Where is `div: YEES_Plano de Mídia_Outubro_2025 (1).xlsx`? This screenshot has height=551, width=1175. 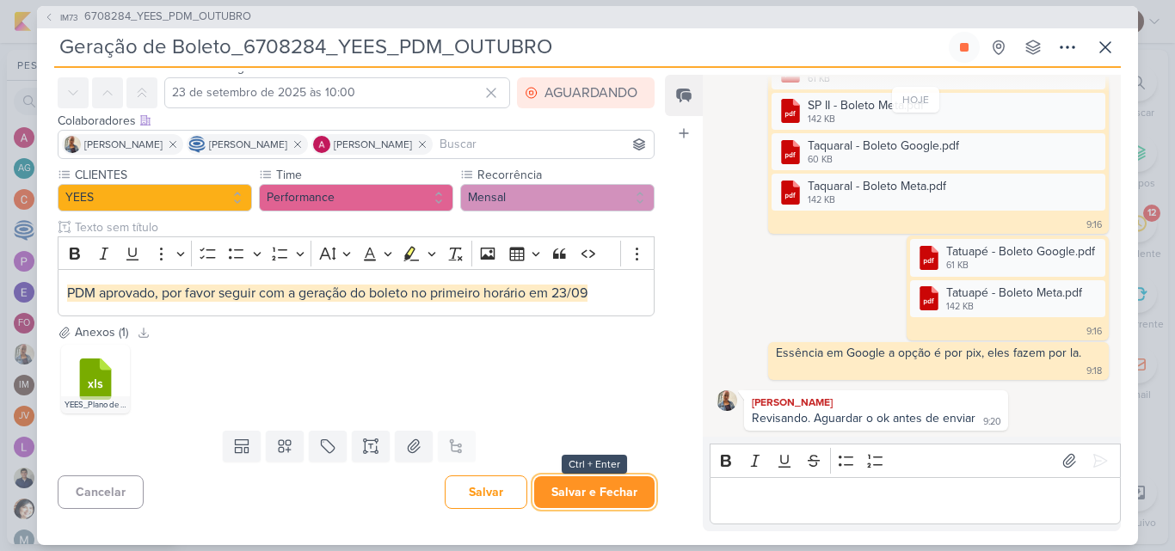 div: YEES_Plano de Mídia_Outubro_2025 (1).xlsx is located at coordinates (95, 405).